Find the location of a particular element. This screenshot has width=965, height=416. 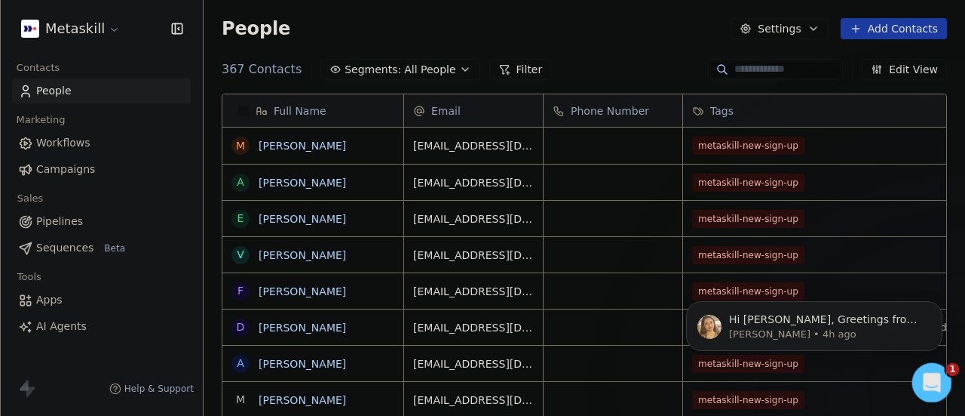

div: Phone Number is located at coordinates (613, 110).